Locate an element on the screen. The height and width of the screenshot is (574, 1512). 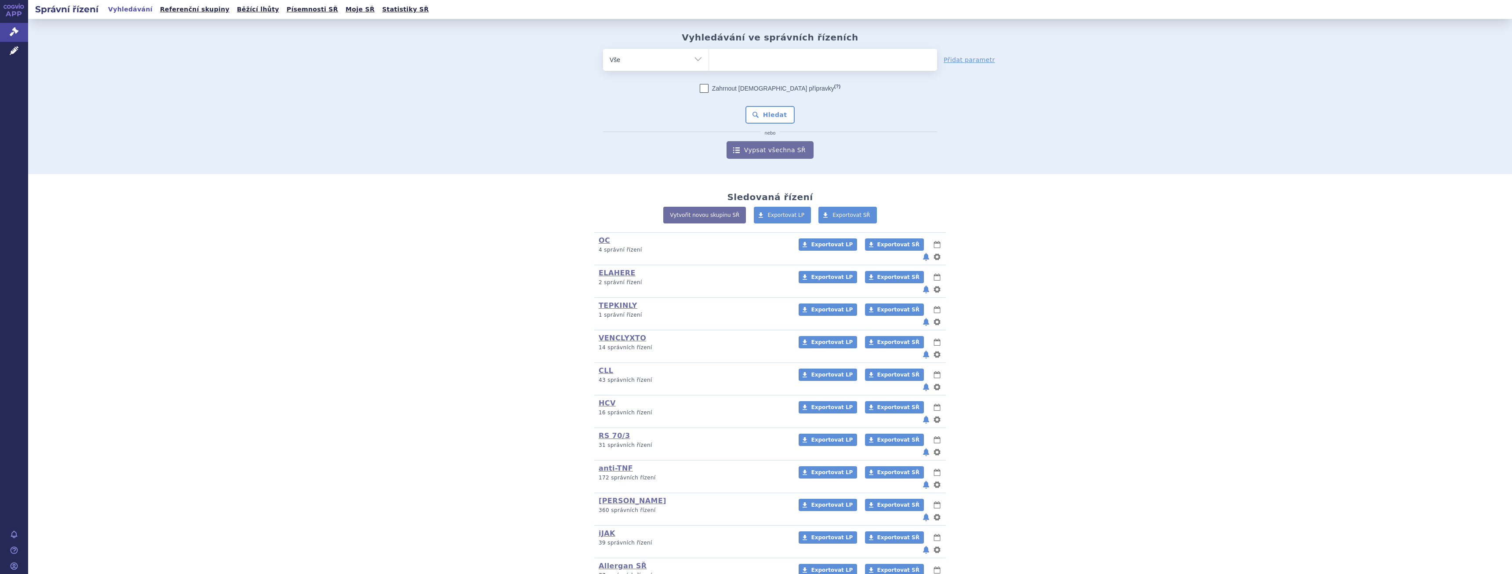
a: Referenční skupiny is located at coordinates (195, 9).